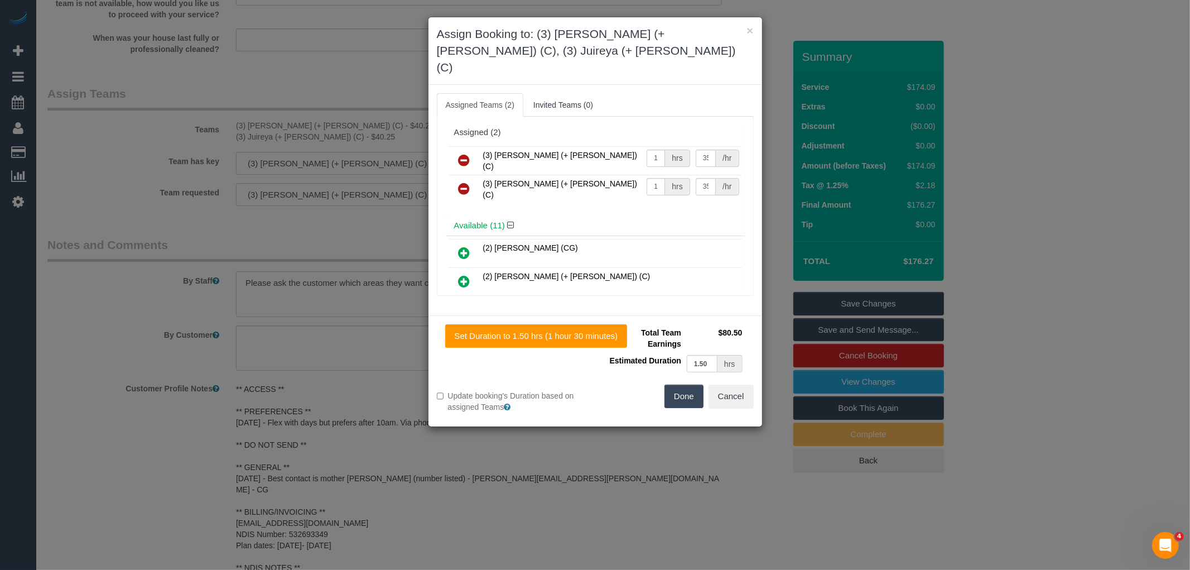 This screenshot has height=570, width=1190. Describe the element at coordinates (563, 105) in the screenshot. I see `a: Invited Teams (0)` at that location.